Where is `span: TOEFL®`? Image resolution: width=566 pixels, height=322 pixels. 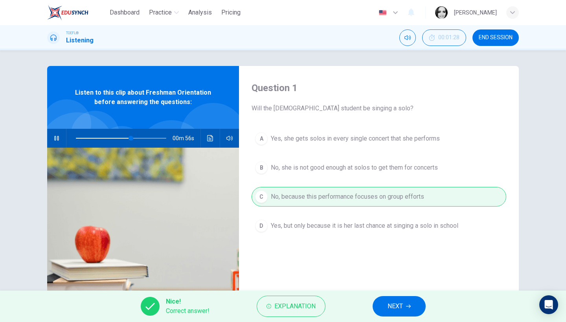 span: TOEFL® is located at coordinates (72, 33).